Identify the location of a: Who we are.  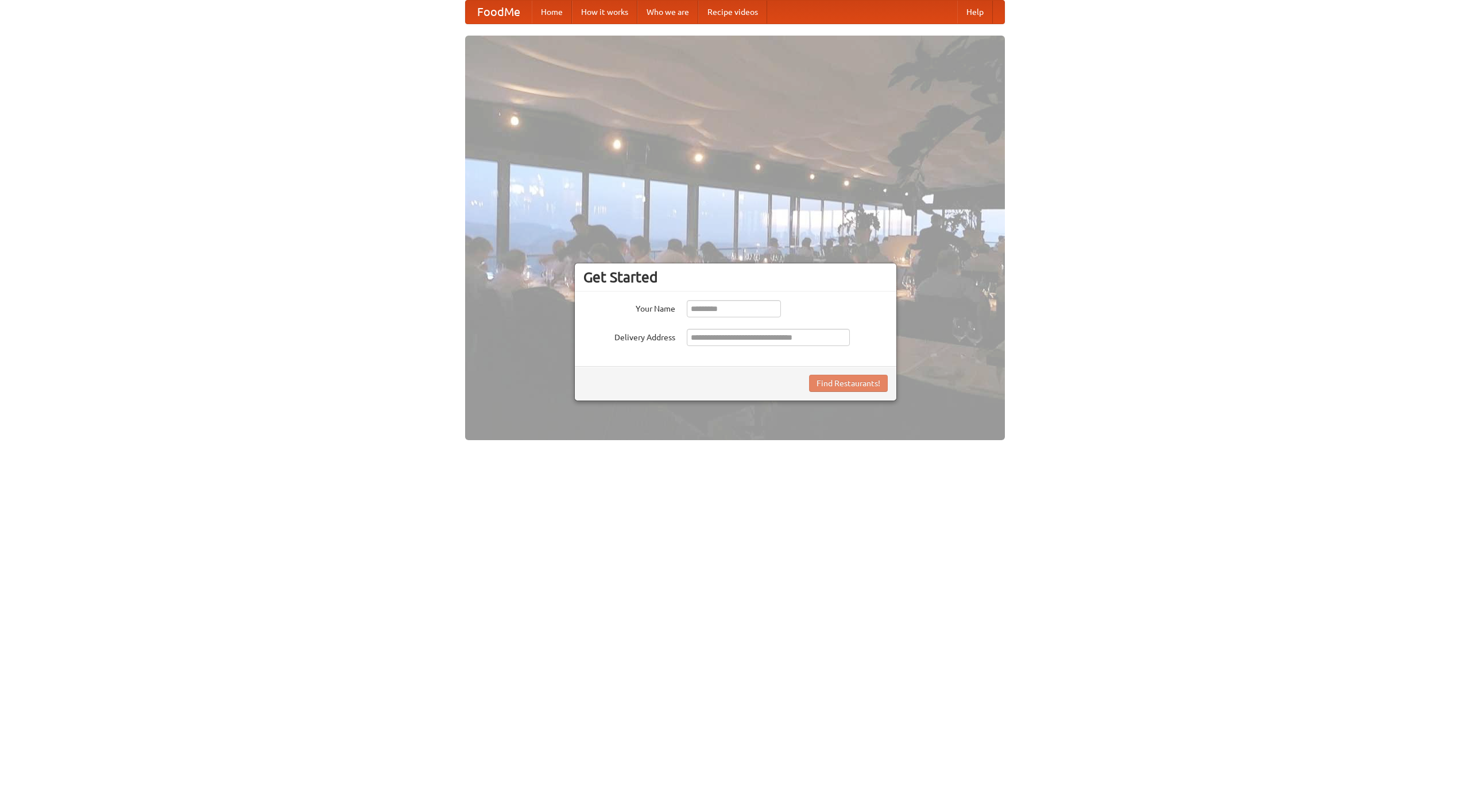
(668, 13).